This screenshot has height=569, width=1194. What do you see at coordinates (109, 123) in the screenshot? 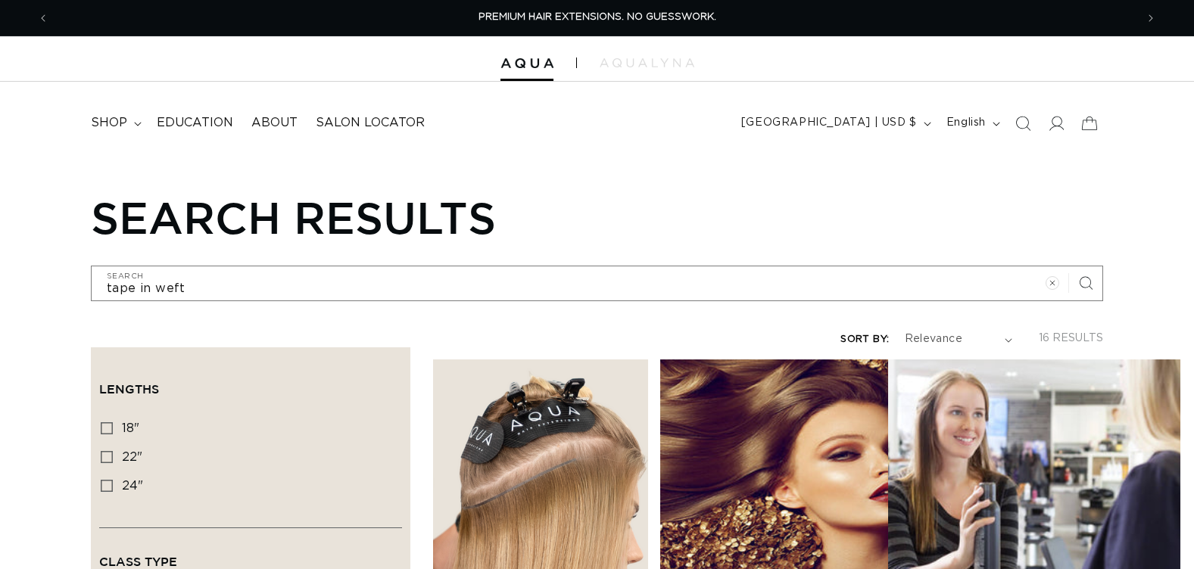
I see `span: shop` at bounding box center [109, 123].